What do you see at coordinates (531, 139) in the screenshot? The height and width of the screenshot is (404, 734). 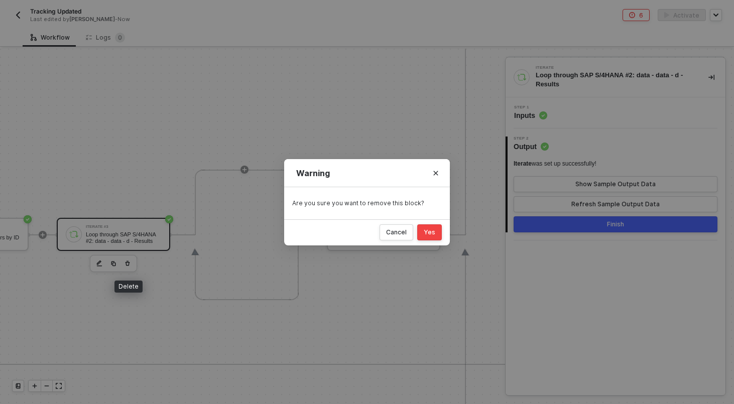 I see `span: Step 2` at bounding box center [531, 139].